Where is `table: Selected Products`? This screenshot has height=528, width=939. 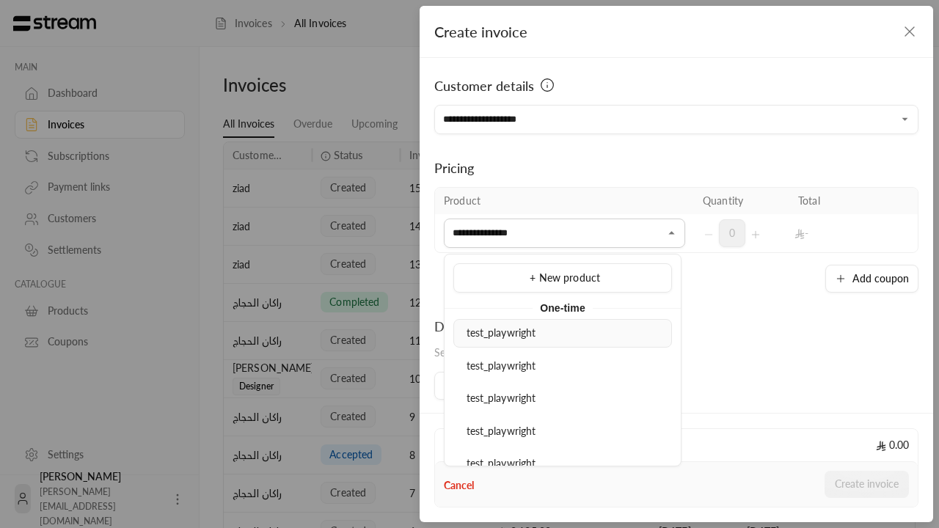
table: Selected Products is located at coordinates (676, 220).